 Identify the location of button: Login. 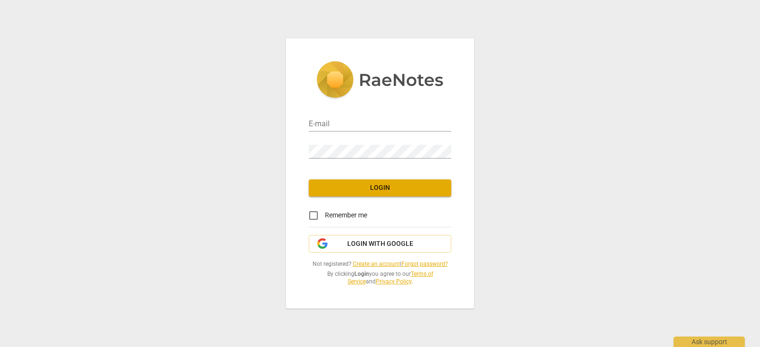
(380, 188).